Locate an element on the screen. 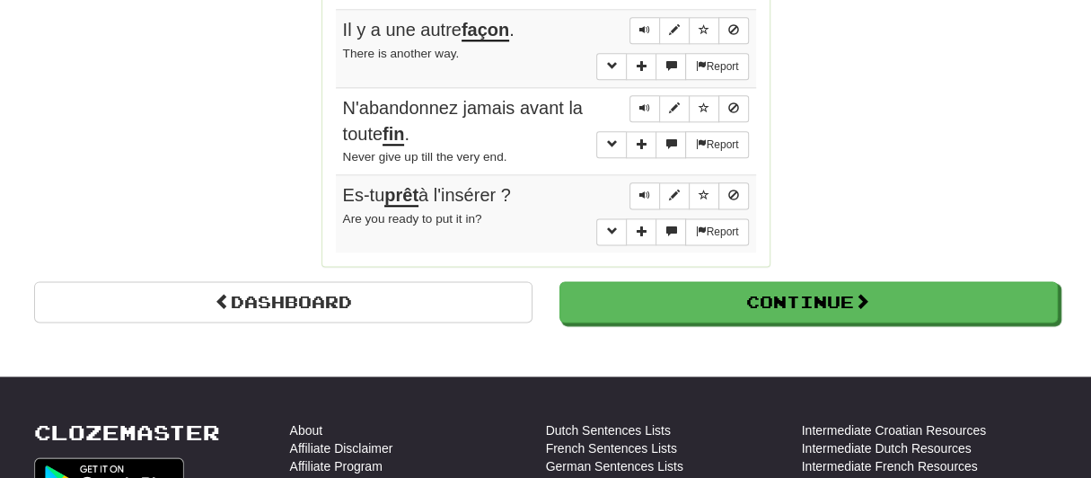 This screenshot has height=478, width=1091. a: Affiliate Disclaimer is located at coordinates (341, 448).